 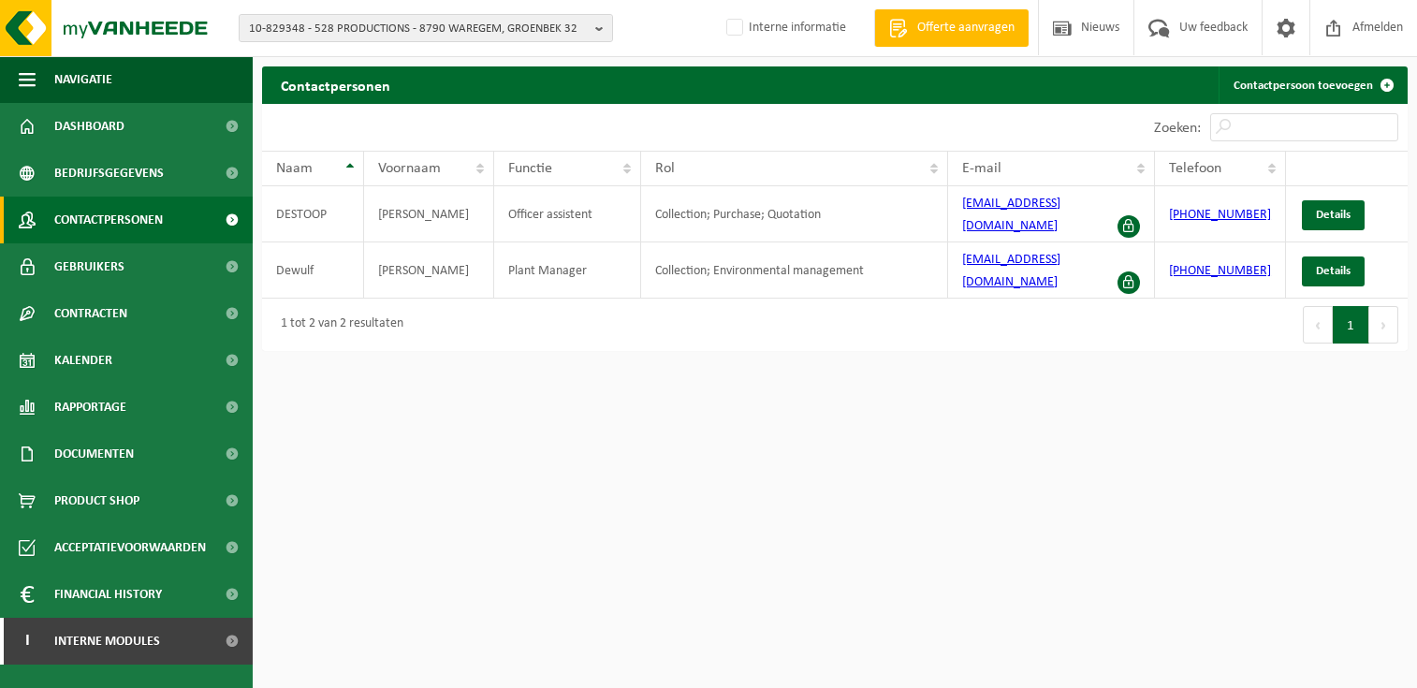 I want to click on span: Rapportage, so click(x=90, y=407).